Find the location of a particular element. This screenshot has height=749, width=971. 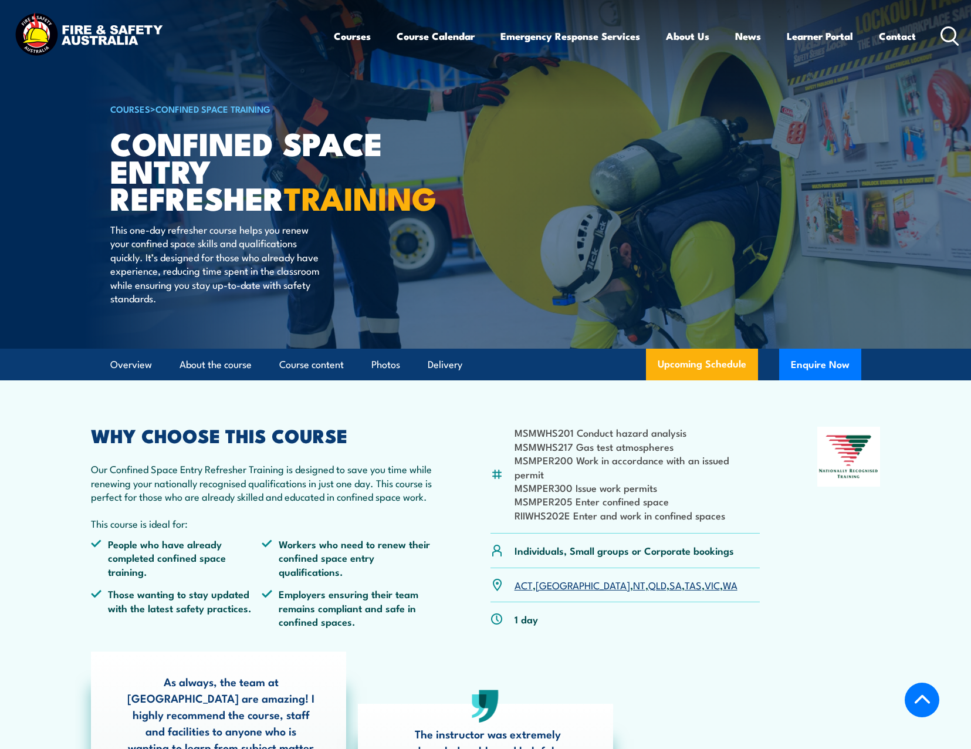

button: Enquire Now is located at coordinates (820, 364).